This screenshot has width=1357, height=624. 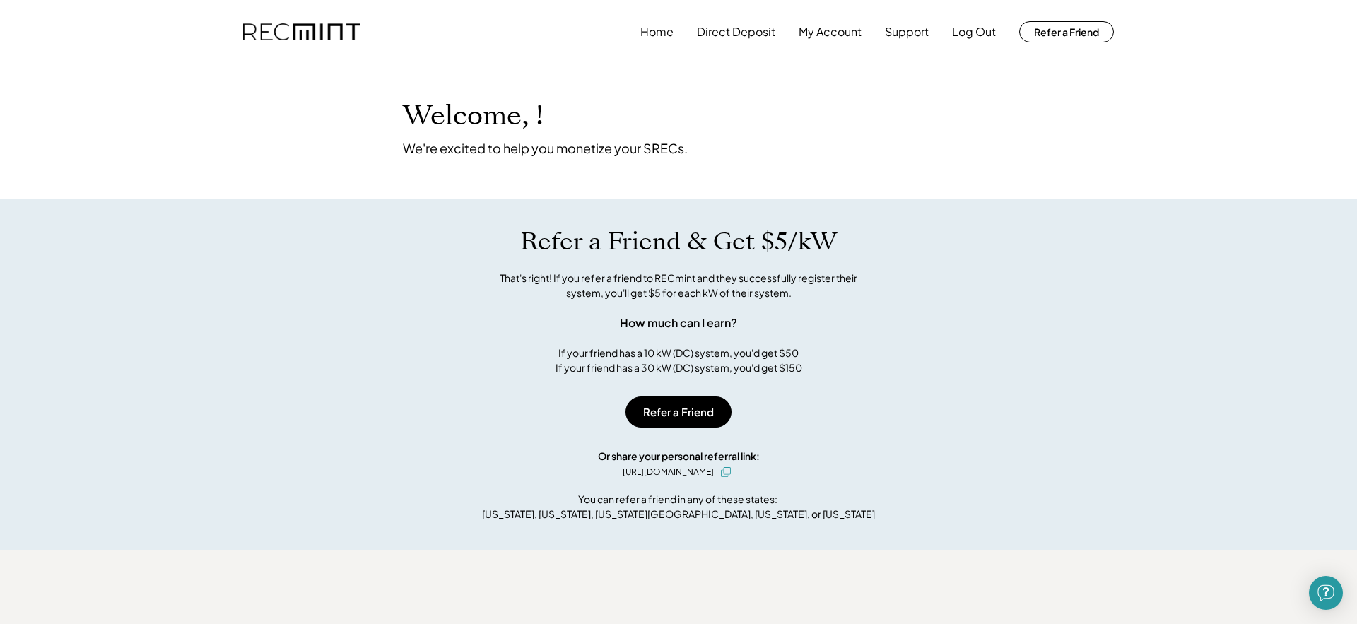 What do you see at coordinates (657, 32) in the screenshot?
I see `button: Home` at bounding box center [657, 32].